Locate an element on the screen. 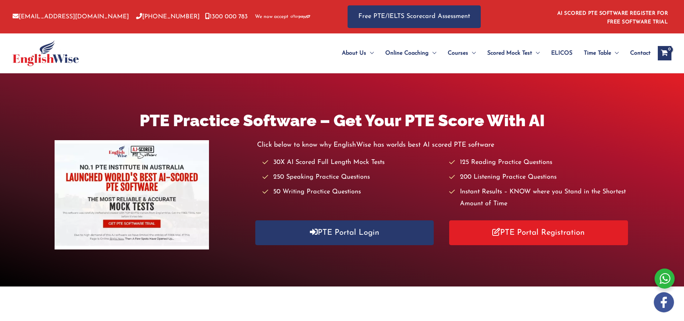 Image resolution: width=684 pixels, height=321 pixels. a: Free PTE/IELTS Scorecard Assessment is located at coordinates (414, 17).